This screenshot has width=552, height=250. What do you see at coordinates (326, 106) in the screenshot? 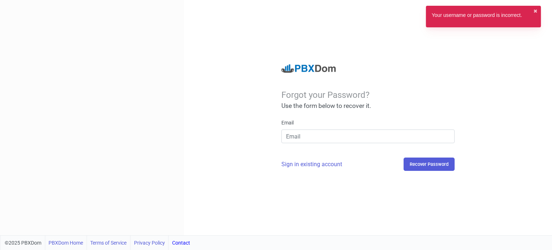
I see `span: Use the form below to recover it.` at bounding box center [326, 106].